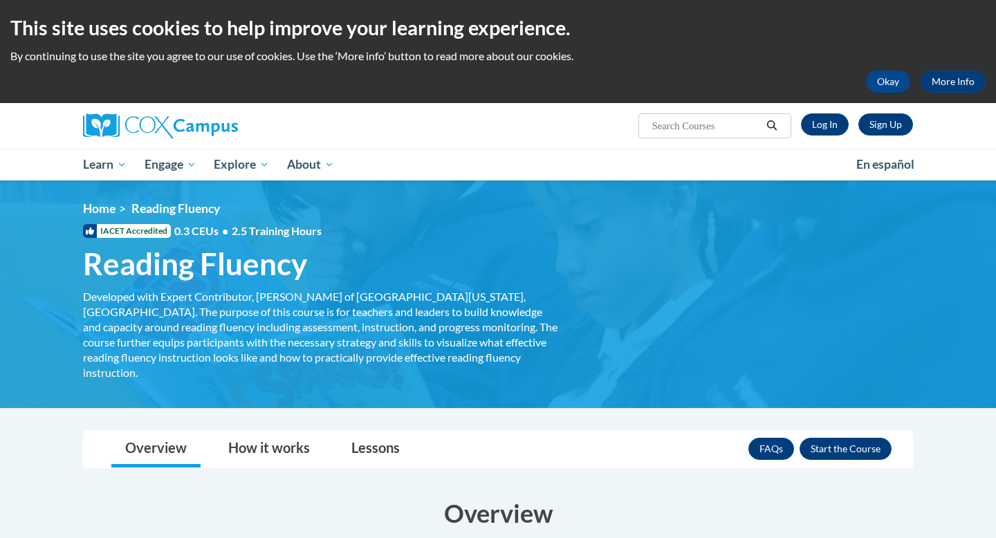 This screenshot has width=996, height=538. I want to click on button: Okay, so click(888, 82).